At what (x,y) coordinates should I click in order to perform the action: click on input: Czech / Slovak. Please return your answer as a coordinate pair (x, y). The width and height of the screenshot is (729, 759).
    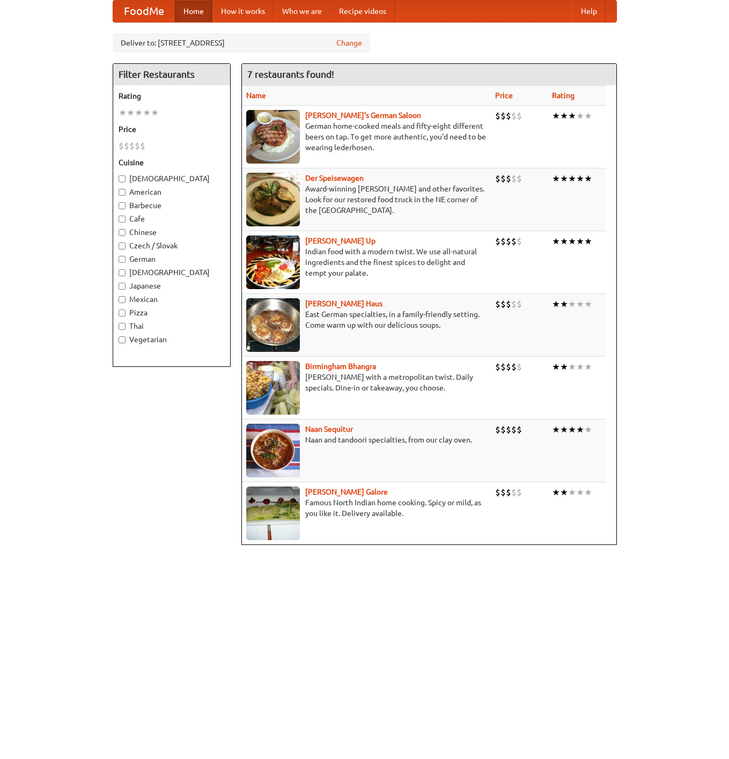
    Looking at the image, I should click on (122, 246).